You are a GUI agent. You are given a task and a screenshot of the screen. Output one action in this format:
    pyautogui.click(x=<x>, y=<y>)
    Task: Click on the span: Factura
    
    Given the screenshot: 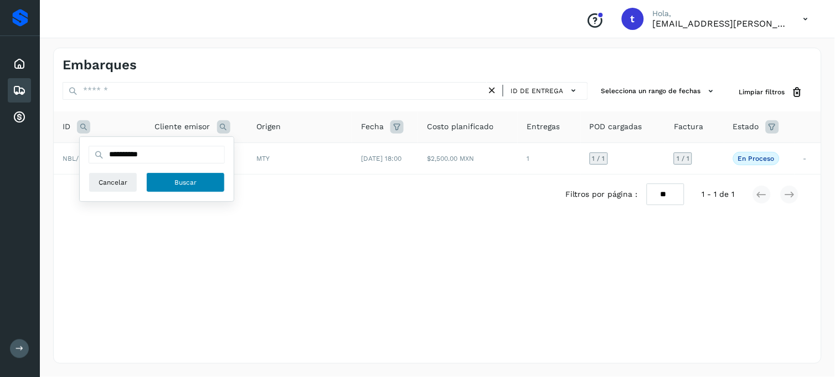 What is the action you would take?
    pyautogui.click(x=689, y=126)
    